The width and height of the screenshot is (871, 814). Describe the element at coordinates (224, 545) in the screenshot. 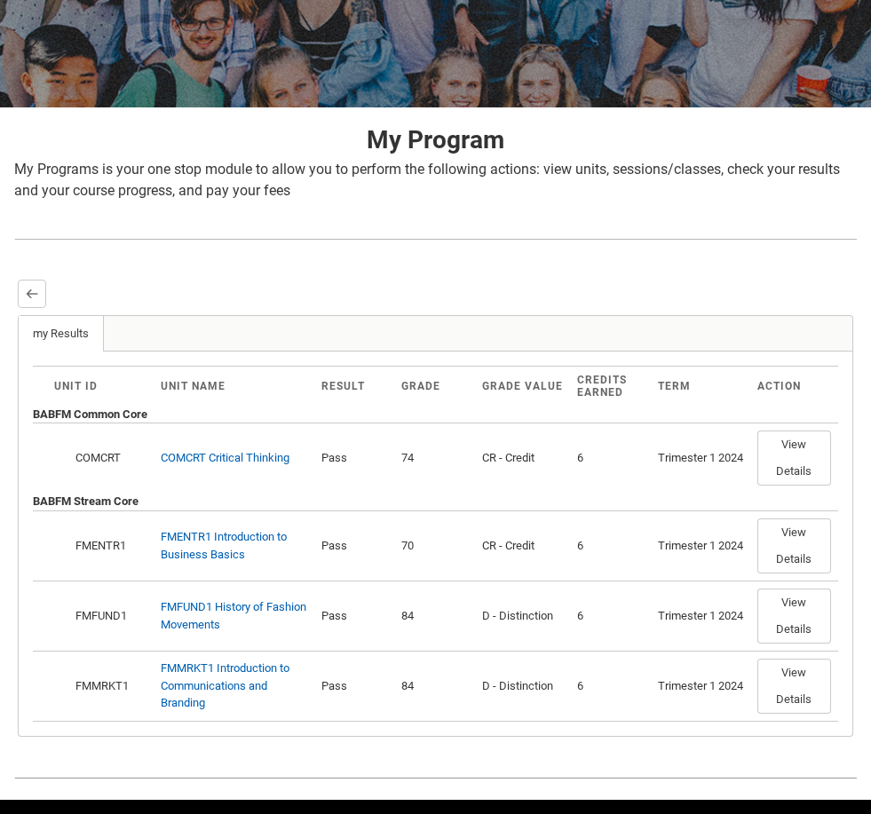

I see `a: FMENTR1 Introduction to Business Basics` at that location.